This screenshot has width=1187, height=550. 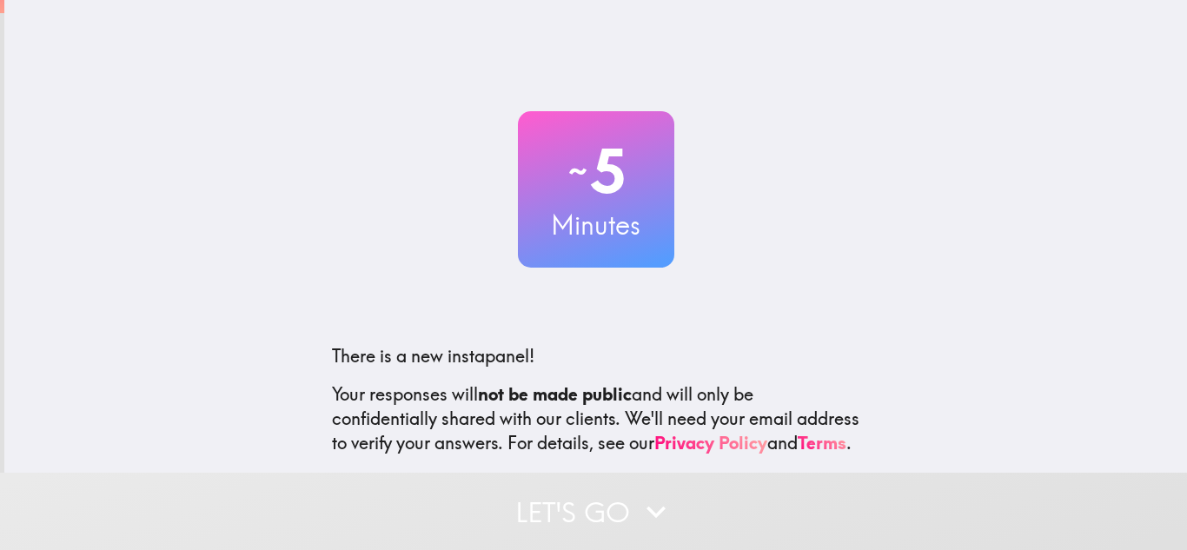 I want to click on p: This invite is exclusively for you, please do not share it. Complete it soon because spots are li..., so click(x=596, y=494).